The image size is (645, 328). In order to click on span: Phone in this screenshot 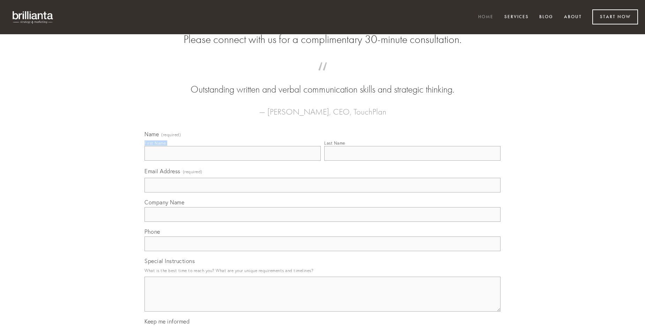, I will do `click(152, 232)`.